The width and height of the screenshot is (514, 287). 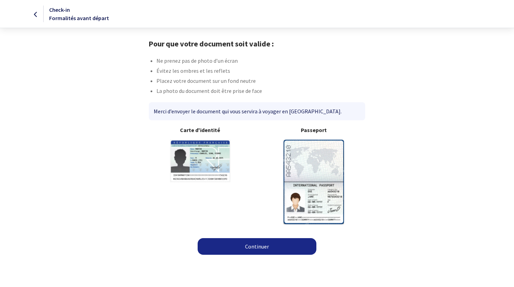 I want to click on a: Continuer, so click(x=257, y=246).